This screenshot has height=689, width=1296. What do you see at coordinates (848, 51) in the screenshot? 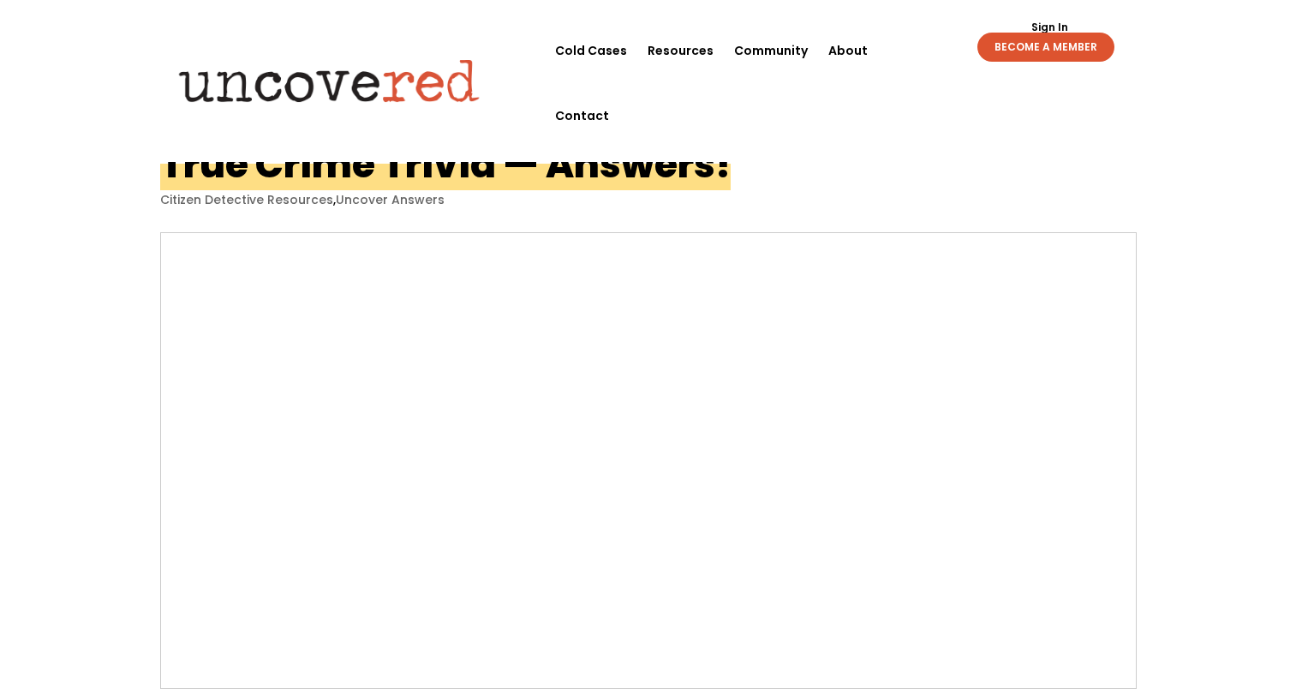
I see `a: About` at bounding box center [848, 51].